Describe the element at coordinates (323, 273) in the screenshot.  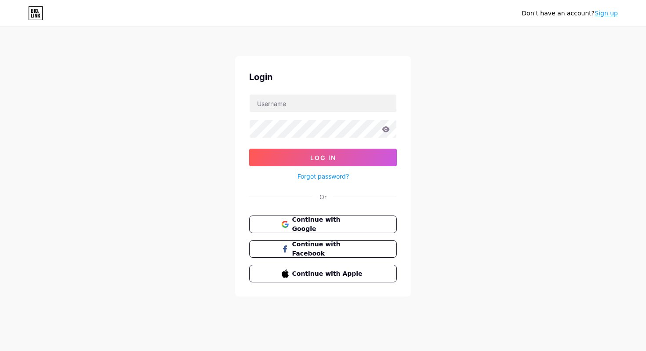
I see `a: Continue with Apple` at that location.